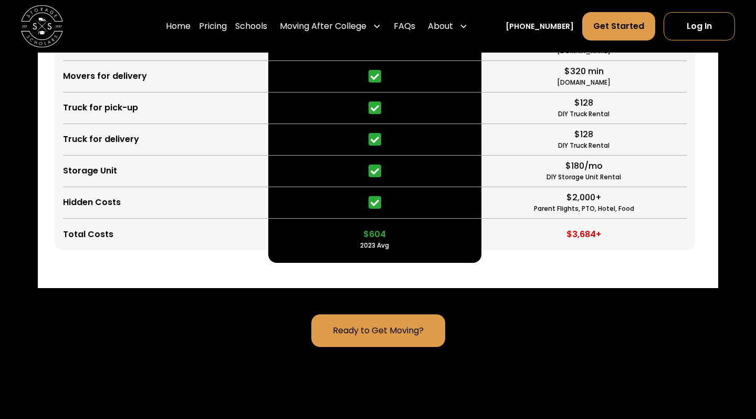  What do you see at coordinates (374, 234) in the screenshot?
I see `div: $604` at bounding box center [374, 234].